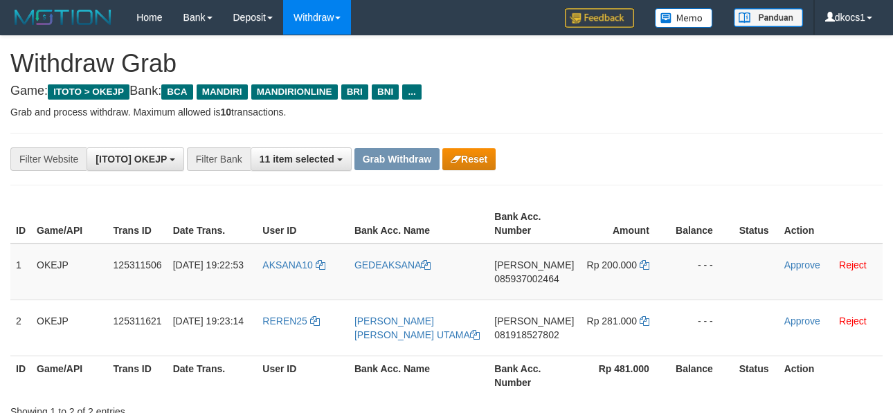 The width and height of the screenshot is (893, 413). I want to click on strong: 10, so click(226, 112).